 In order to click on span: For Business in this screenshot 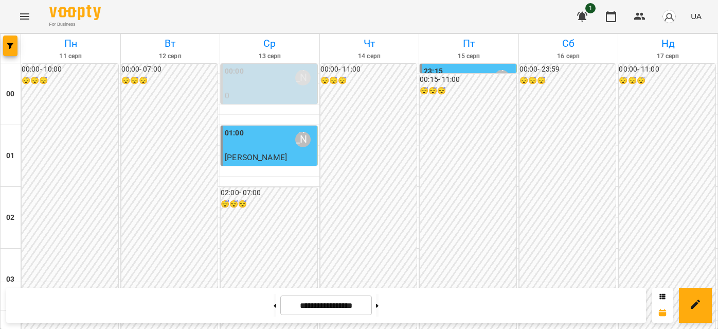, I will do `click(75, 24)`.